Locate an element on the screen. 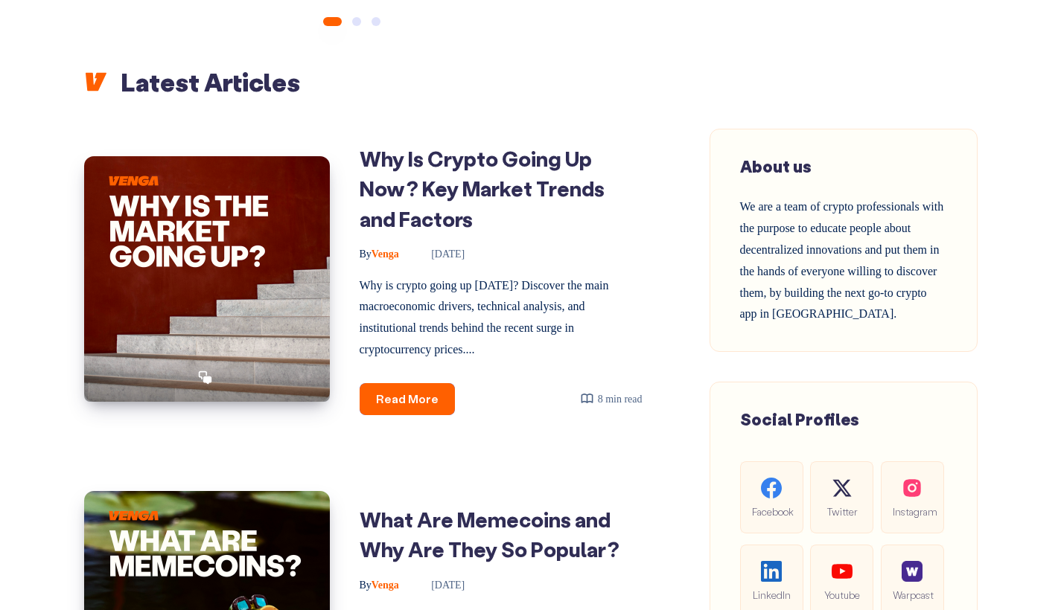 This screenshot has height=610, width=1061. button: 2 of 3 is located at coordinates (357, 22).